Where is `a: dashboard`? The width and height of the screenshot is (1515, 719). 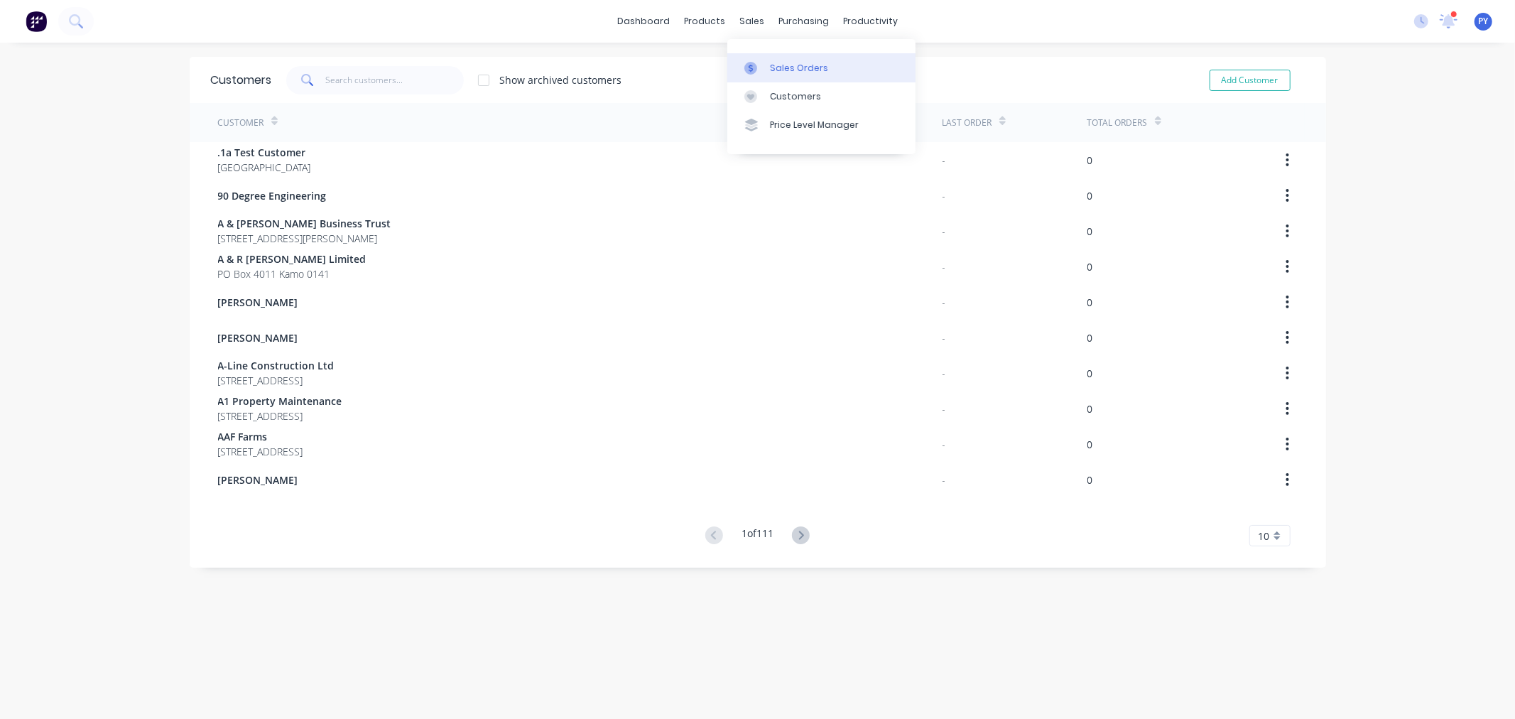 a: dashboard is located at coordinates (643, 21).